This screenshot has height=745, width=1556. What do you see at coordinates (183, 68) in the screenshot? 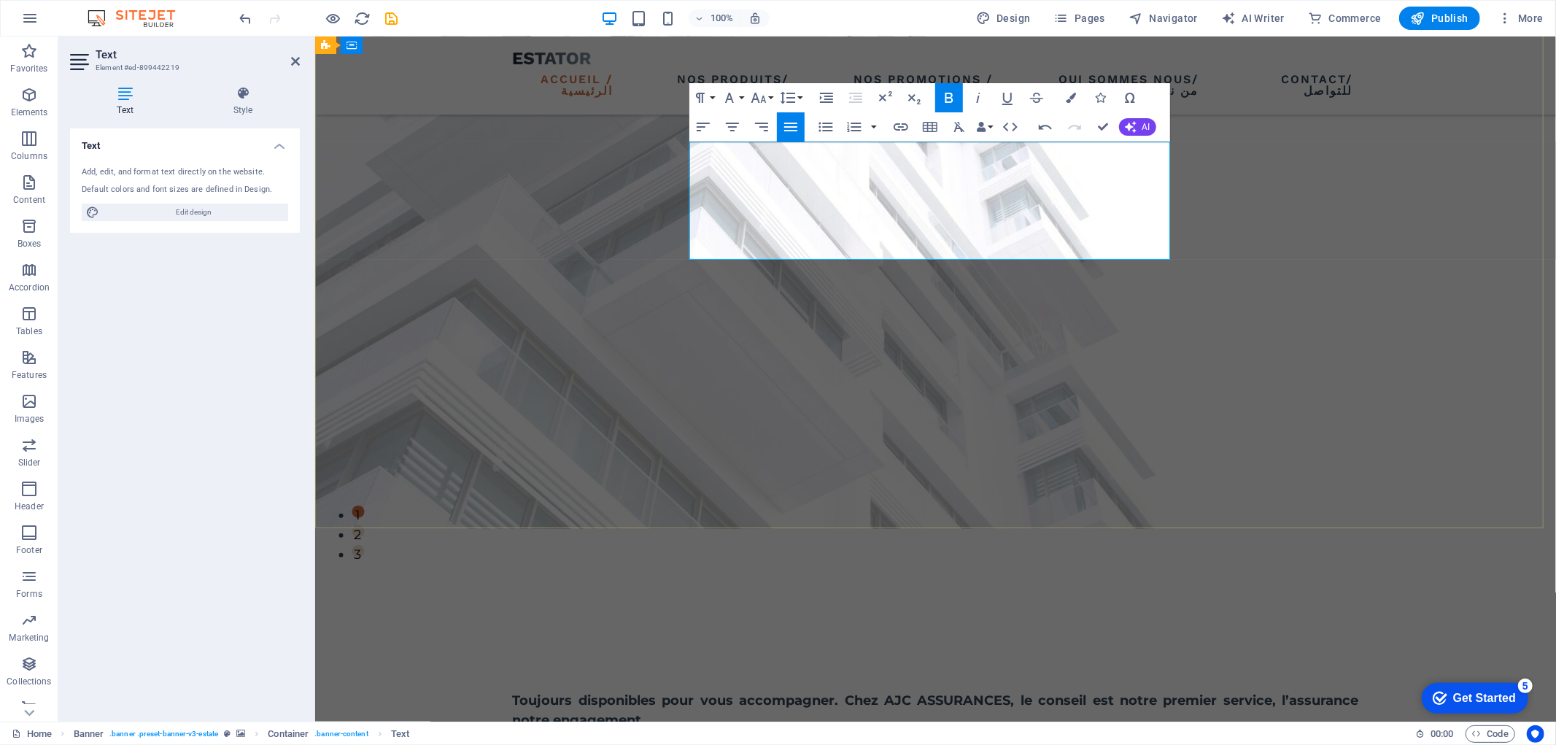
I see `h3: Element #ed-899442219` at bounding box center [183, 68].